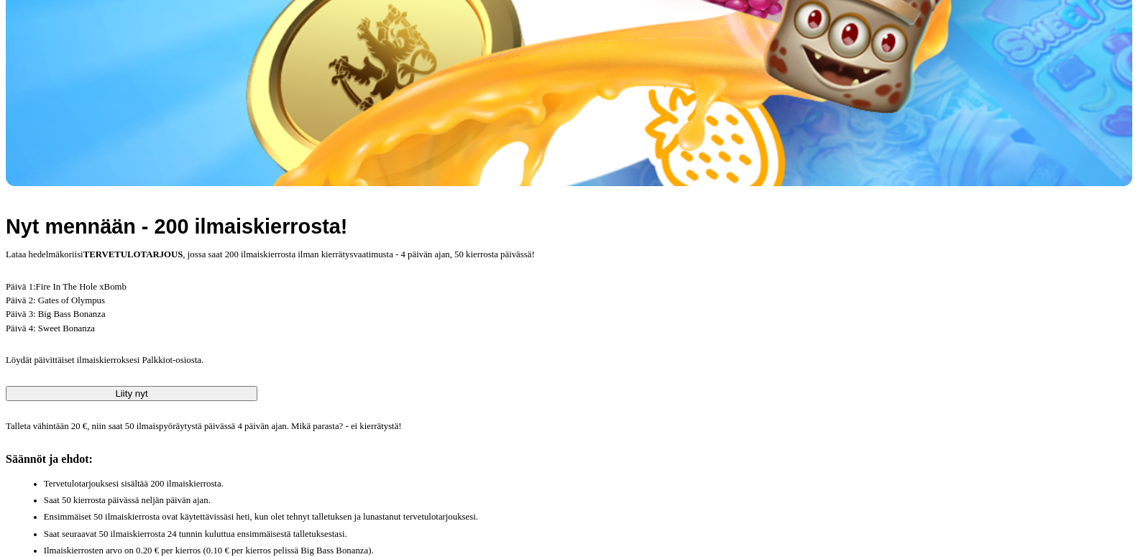  Describe the element at coordinates (132, 393) in the screenshot. I see `button: Liity nyt` at that location.